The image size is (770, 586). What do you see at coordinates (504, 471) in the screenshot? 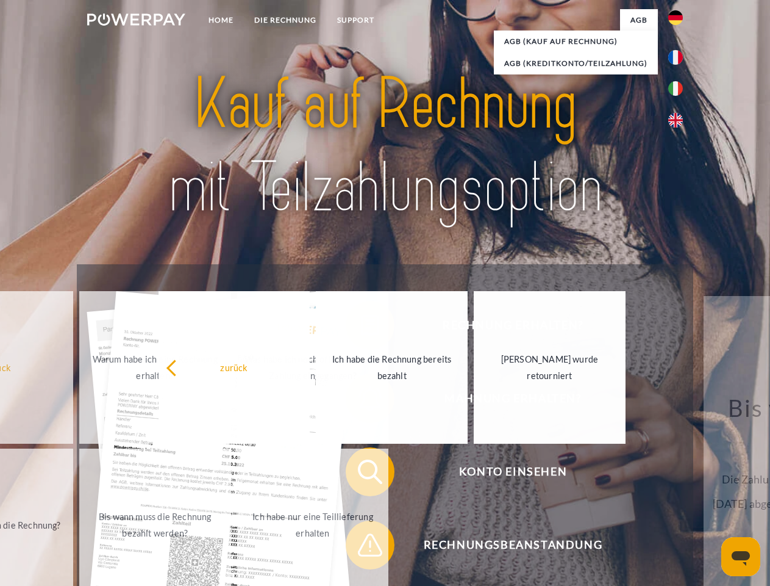
I see `button: Konto einsehen` at bounding box center [504, 471].